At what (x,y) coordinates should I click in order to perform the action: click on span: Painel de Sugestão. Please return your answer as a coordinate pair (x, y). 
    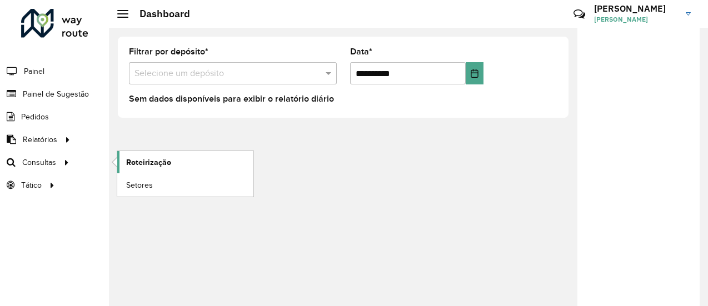
    Looking at the image, I should click on (56, 94).